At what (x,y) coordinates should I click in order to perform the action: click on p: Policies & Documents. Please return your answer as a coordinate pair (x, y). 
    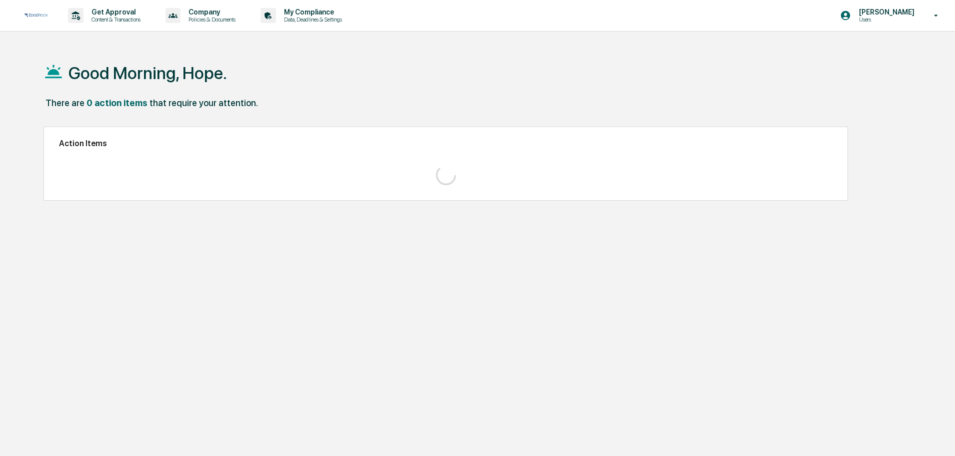
    Looking at the image, I should click on (211, 20).